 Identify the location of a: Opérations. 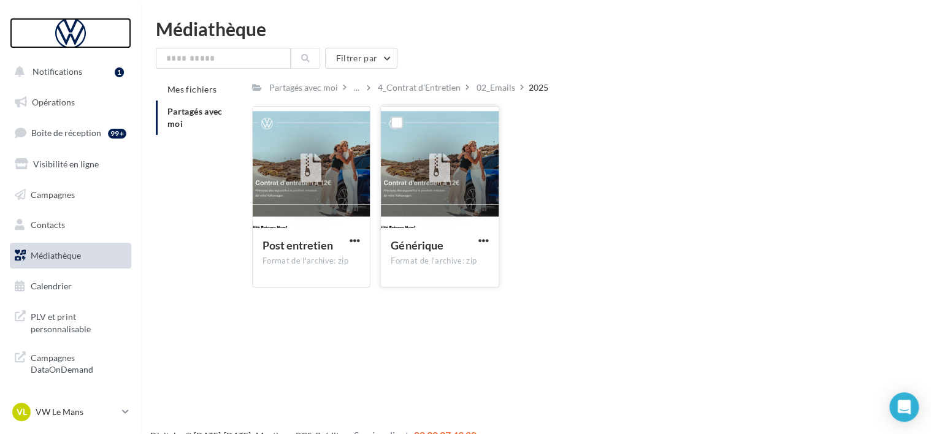
(71, 102).